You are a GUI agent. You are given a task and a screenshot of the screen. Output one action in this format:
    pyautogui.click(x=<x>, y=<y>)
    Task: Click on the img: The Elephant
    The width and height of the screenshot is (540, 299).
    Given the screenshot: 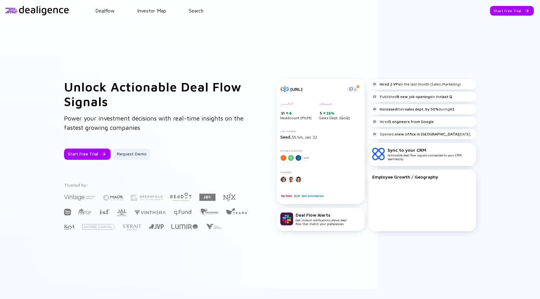 What is the action you would take?
    pyautogui.click(x=209, y=212)
    